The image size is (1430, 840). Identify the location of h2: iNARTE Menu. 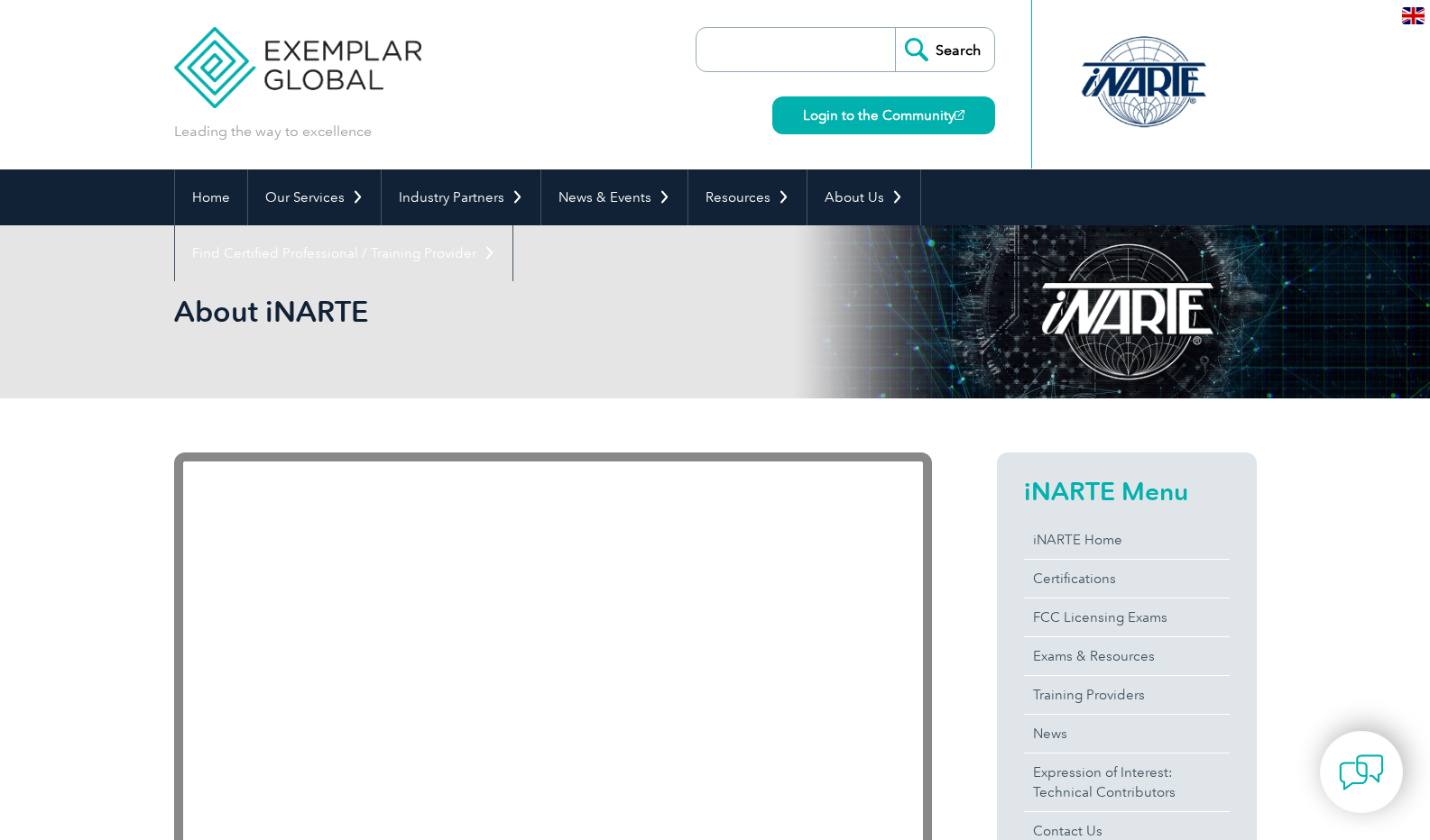
(1127, 491).